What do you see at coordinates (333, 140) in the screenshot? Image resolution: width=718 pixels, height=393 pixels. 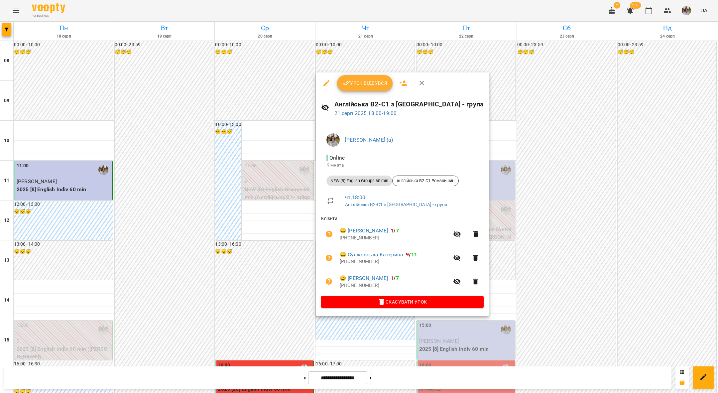 I see `img: 2afcea6c476e385b61122795339ea15c.jpg` at bounding box center [333, 140].